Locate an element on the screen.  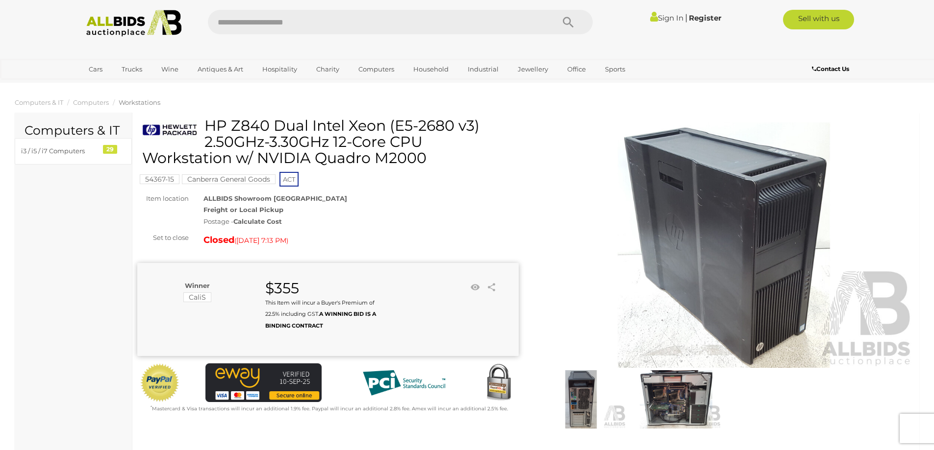
a: Charity is located at coordinates (327, 69).